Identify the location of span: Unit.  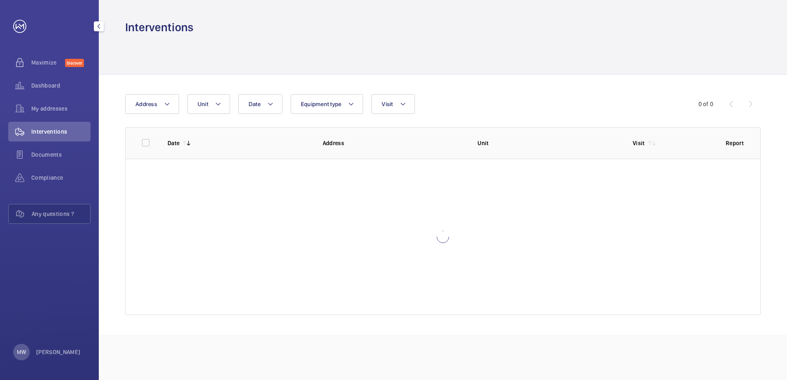
(203, 104).